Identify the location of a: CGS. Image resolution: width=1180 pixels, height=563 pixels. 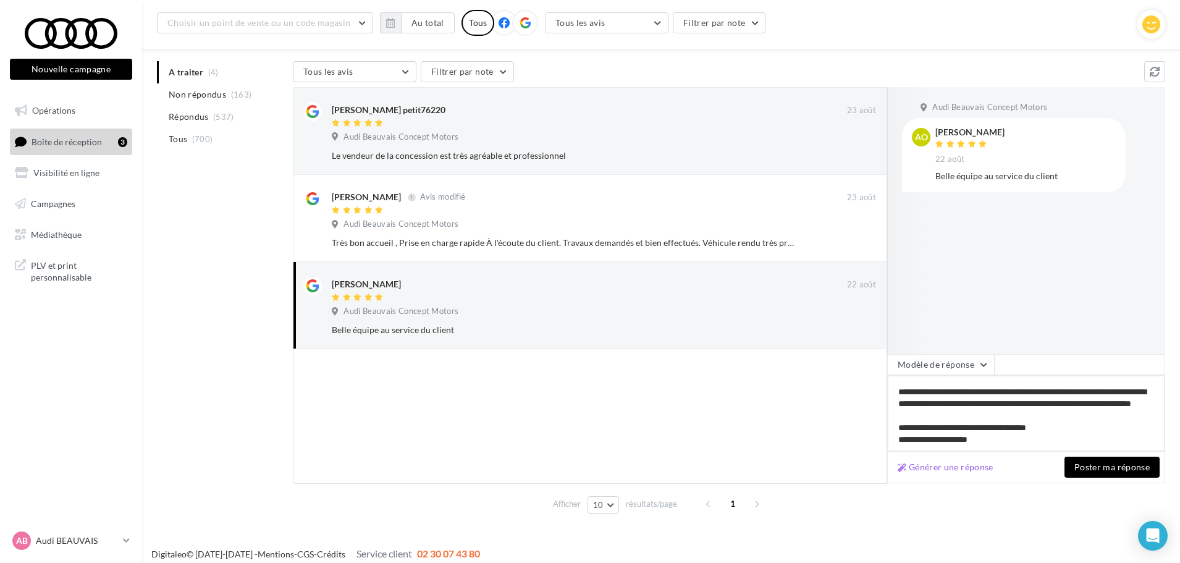
(305, 554).